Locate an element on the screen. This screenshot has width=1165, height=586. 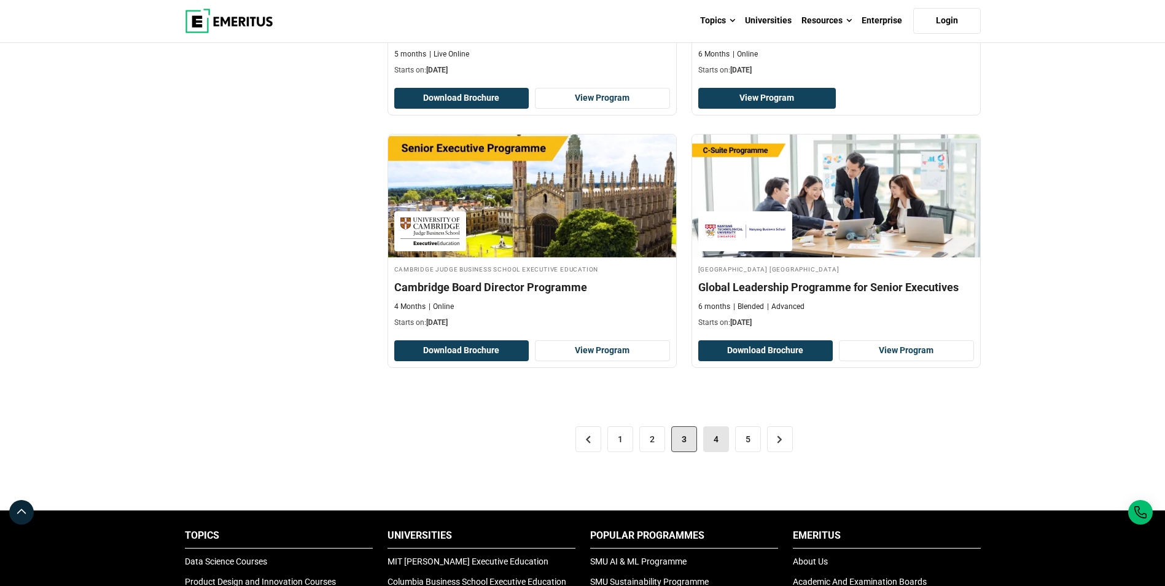
a: SMU AI & ML Programme is located at coordinates (638, 562).